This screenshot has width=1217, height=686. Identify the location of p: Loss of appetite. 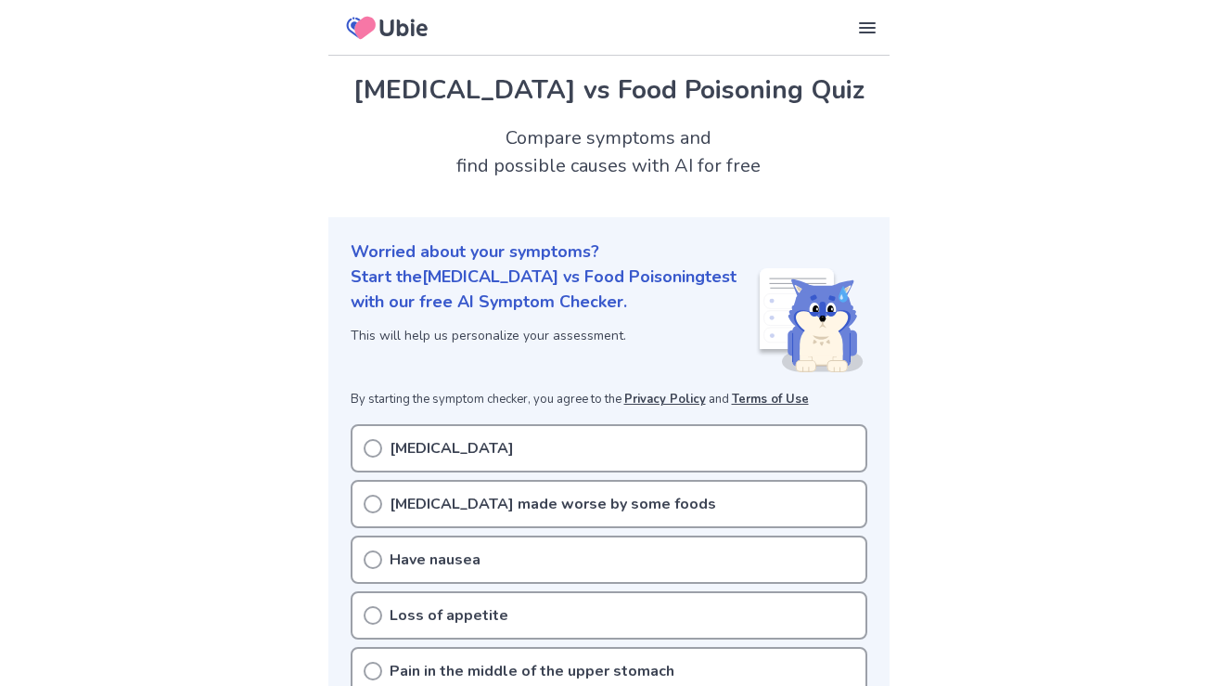
(449, 615).